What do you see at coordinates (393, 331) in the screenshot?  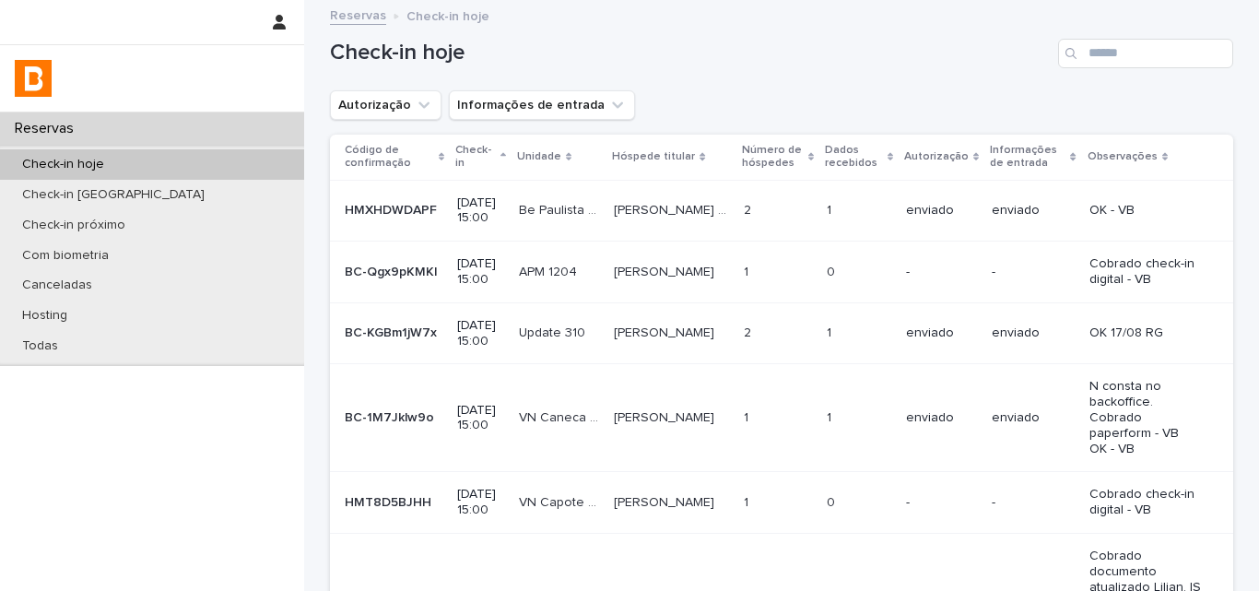 I see `p: BC-KGBm1jW7x` at bounding box center [393, 331].